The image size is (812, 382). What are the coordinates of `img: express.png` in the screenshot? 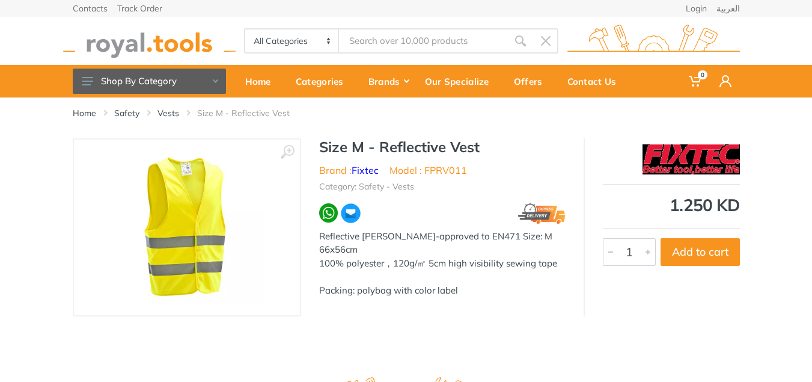 It's located at (542, 213).